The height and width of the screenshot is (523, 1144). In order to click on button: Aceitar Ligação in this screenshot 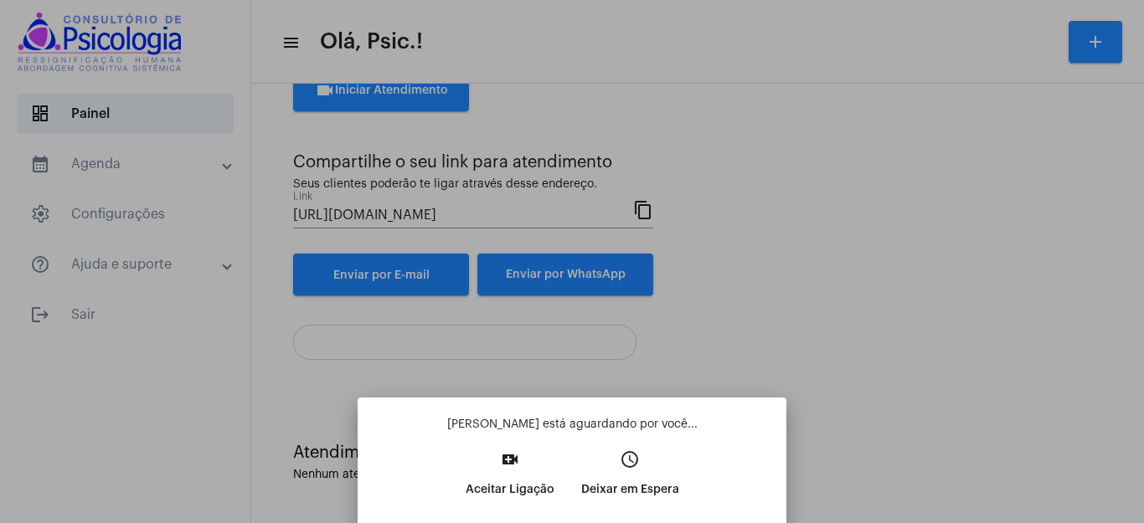, I will do `click(510, 481)`.